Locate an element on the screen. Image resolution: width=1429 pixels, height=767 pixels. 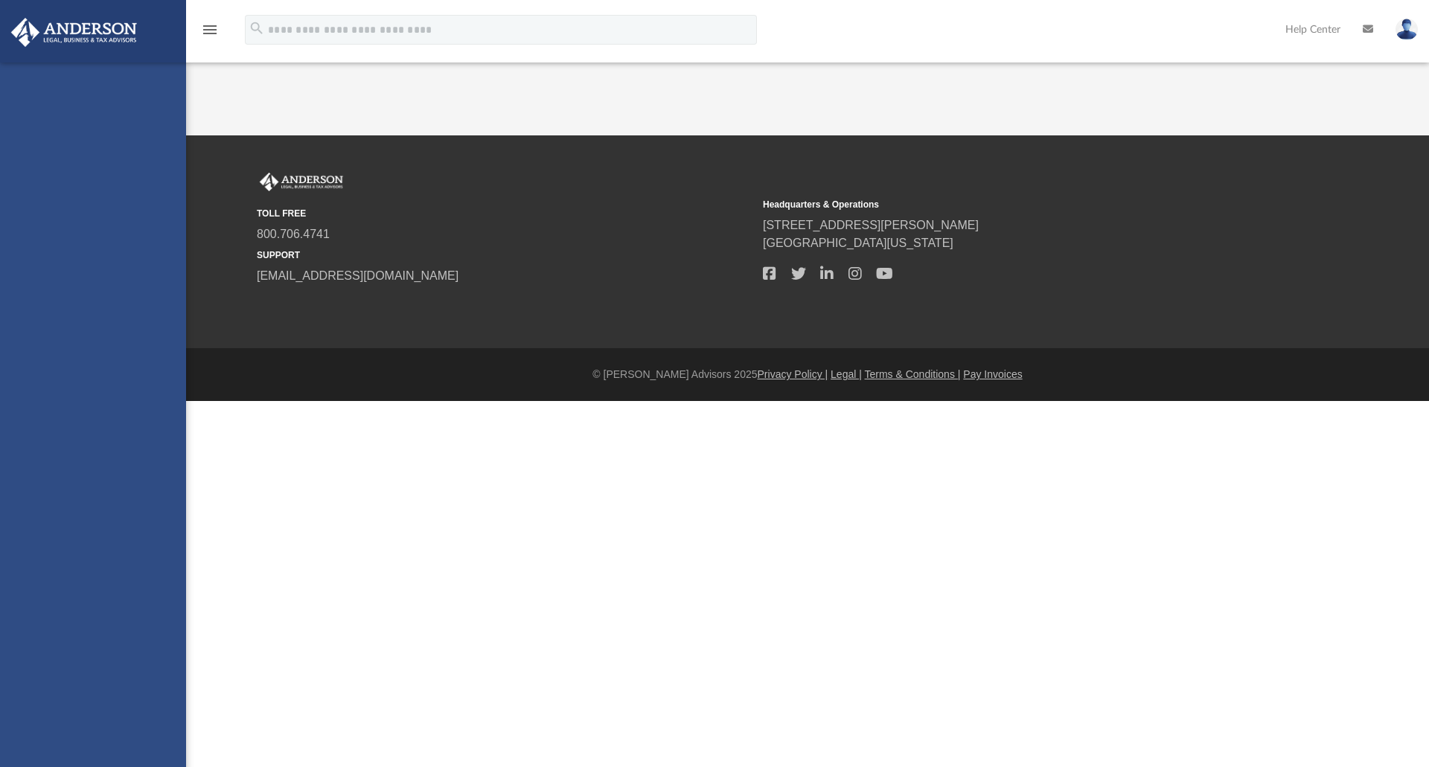
a: Privacy Policy | is located at coordinates (793, 374).